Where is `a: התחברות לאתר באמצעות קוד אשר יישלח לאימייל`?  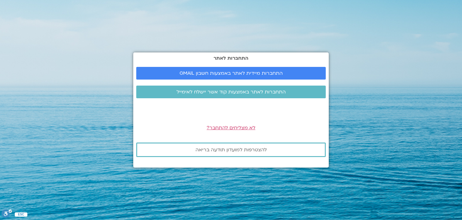
a: התחברות לאתר באמצעות קוד אשר יישלח לאימייל is located at coordinates (231, 92).